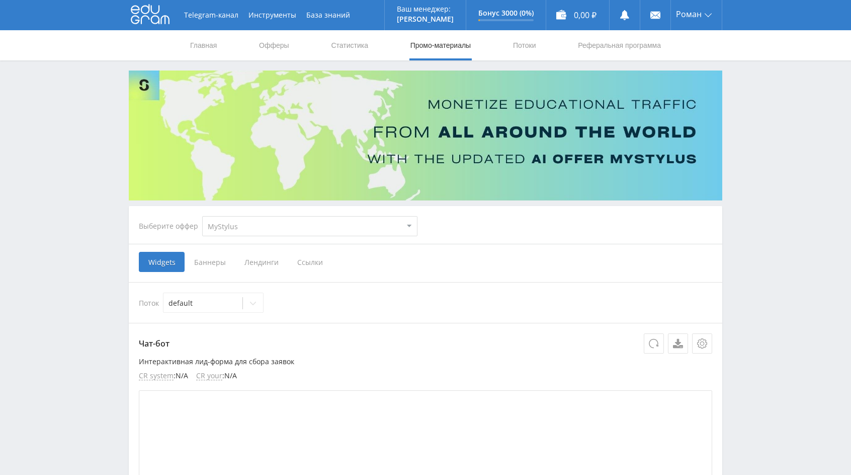  What do you see at coordinates (350, 45) in the screenshot?
I see `a: Статистика` at bounding box center [350, 45].